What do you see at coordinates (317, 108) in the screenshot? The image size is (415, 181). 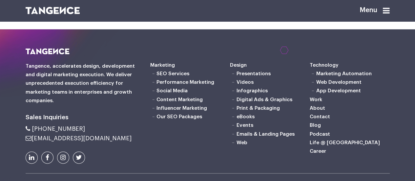 I see `a: About` at bounding box center [317, 108].